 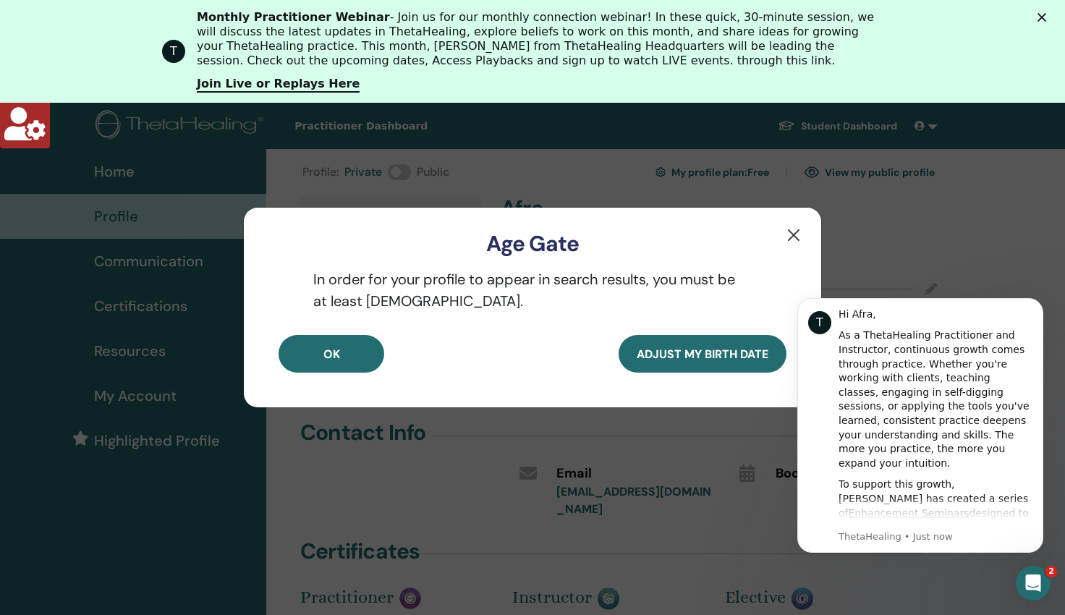 What do you see at coordinates (160, 260) in the screenshot?
I see `p: Message from ThetaHealing, sent Just now` at bounding box center [160, 260].